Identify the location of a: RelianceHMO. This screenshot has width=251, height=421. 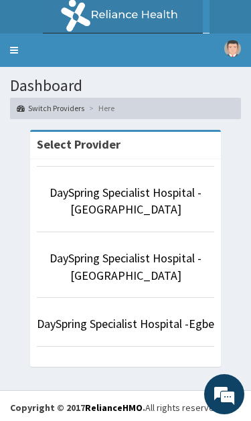
(114, 407).